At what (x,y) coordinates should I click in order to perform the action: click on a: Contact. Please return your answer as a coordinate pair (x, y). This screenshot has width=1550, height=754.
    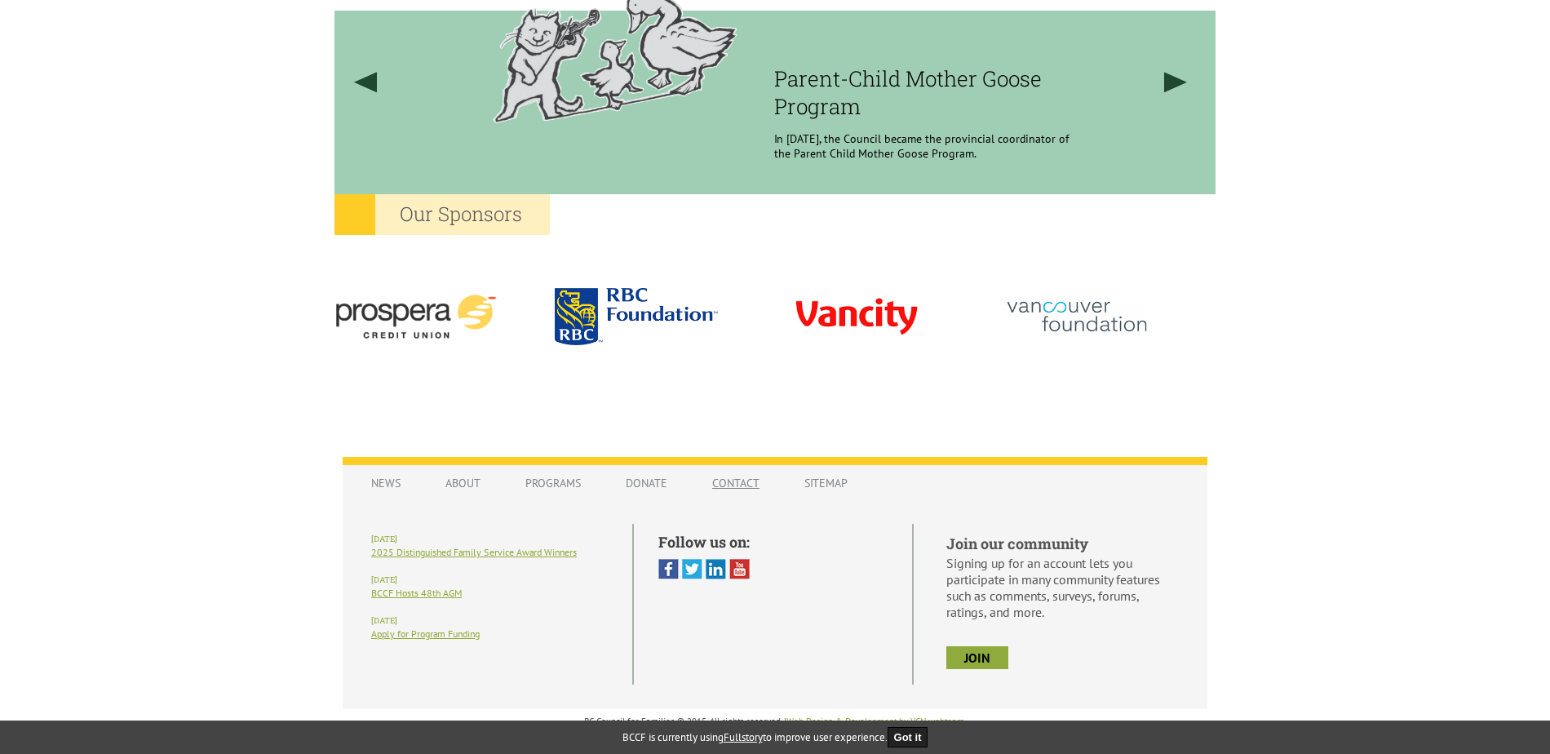
    Looking at the image, I should click on (736, 483).